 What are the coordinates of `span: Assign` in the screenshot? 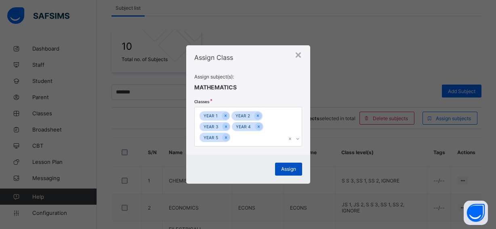 It's located at (288, 168).